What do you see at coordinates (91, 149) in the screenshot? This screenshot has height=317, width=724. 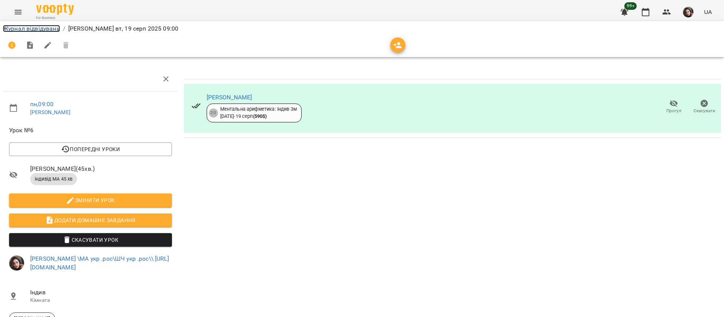 I see `span: Попередні уроки` at bounding box center [91, 149].